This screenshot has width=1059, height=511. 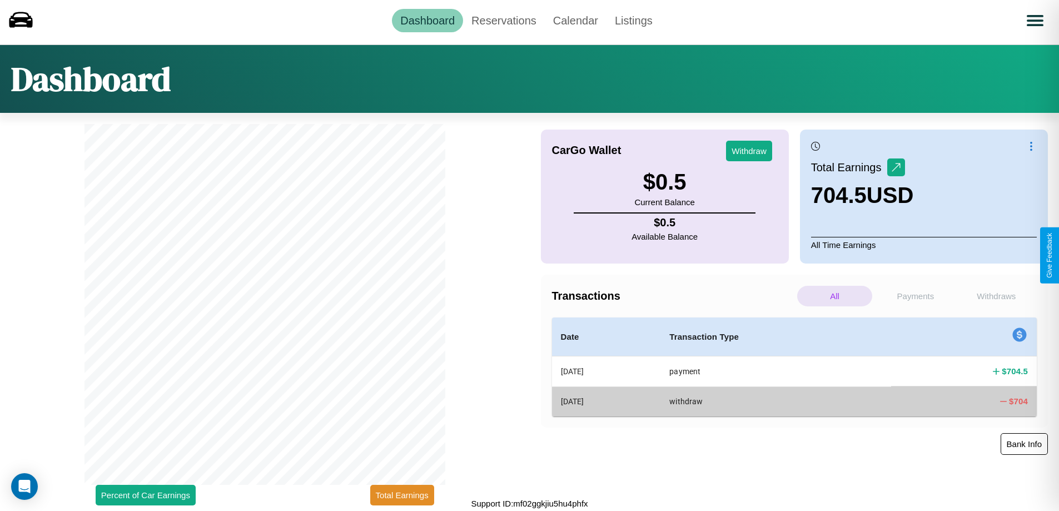 What do you see at coordinates (835, 296) in the screenshot?
I see `p: All` at bounding box center [835, 296].